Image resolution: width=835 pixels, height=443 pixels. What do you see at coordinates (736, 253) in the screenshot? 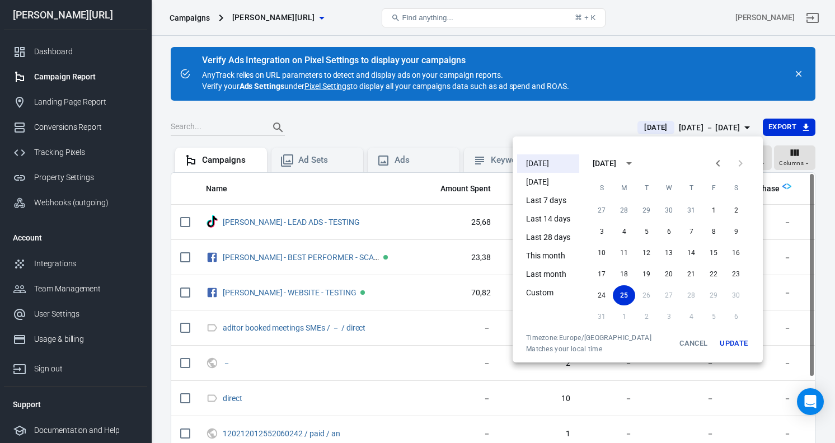
I see `button: 16` at bounding box center [736, 253].